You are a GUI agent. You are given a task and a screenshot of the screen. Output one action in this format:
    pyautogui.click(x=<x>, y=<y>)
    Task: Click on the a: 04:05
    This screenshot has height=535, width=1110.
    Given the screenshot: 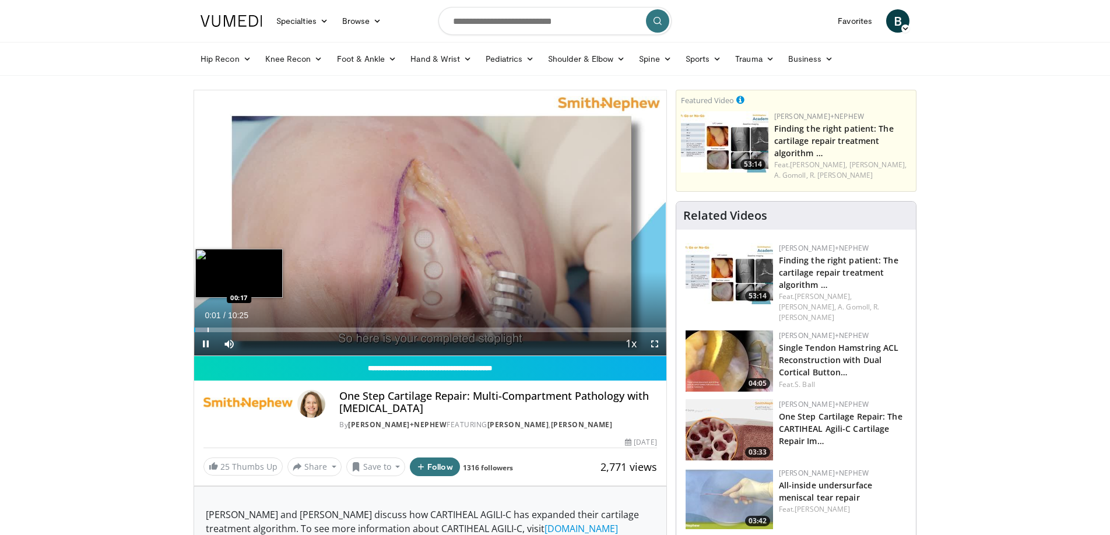 What is the action you would take?
    pyautogui.click(x=729, y=361)
    